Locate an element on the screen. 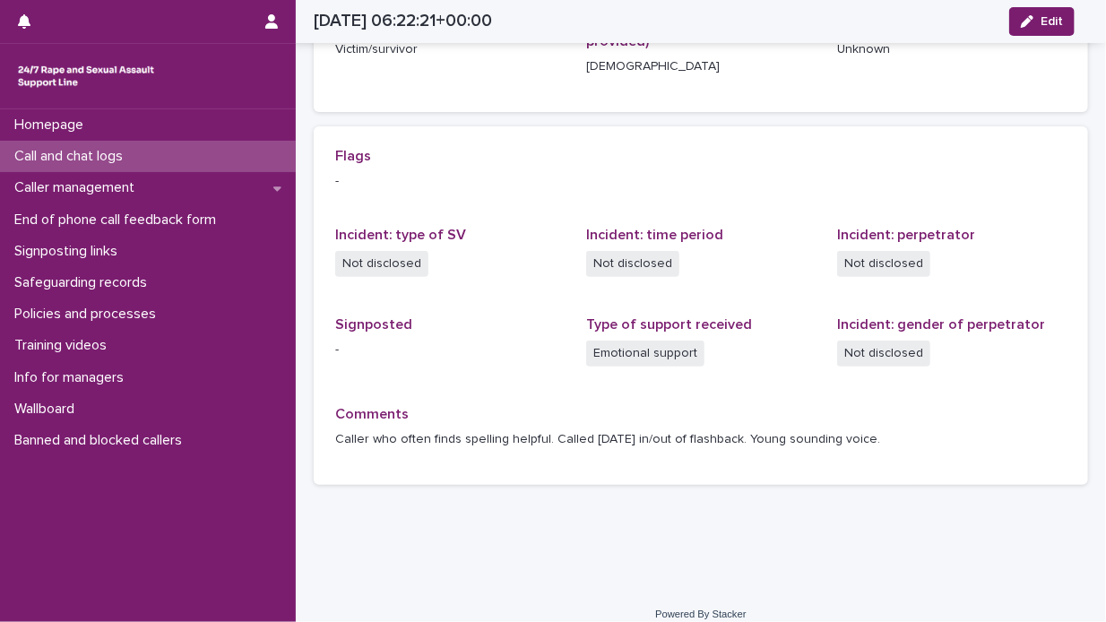 This screenshot has height=622, width=1106. span: Type of support received is located at coordinates (669, 325).